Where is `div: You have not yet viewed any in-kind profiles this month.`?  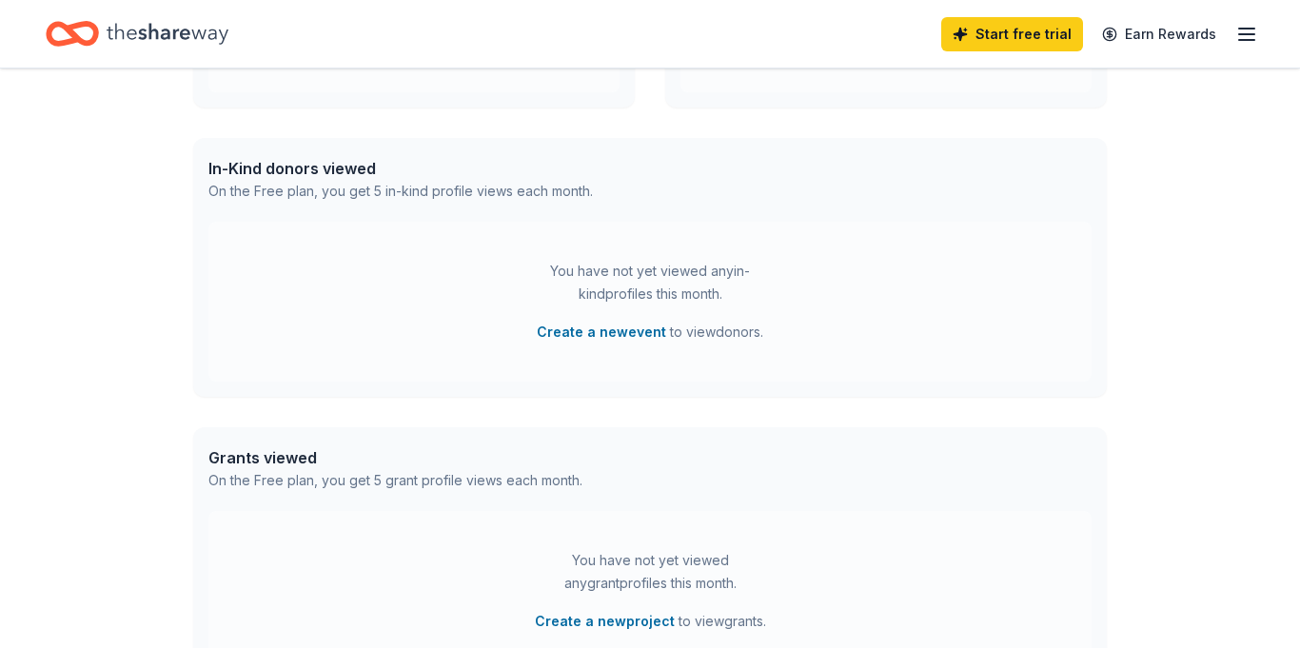 div: You have not yet viewed any in-kind profiles this month. is located at coordinates (650, 283).